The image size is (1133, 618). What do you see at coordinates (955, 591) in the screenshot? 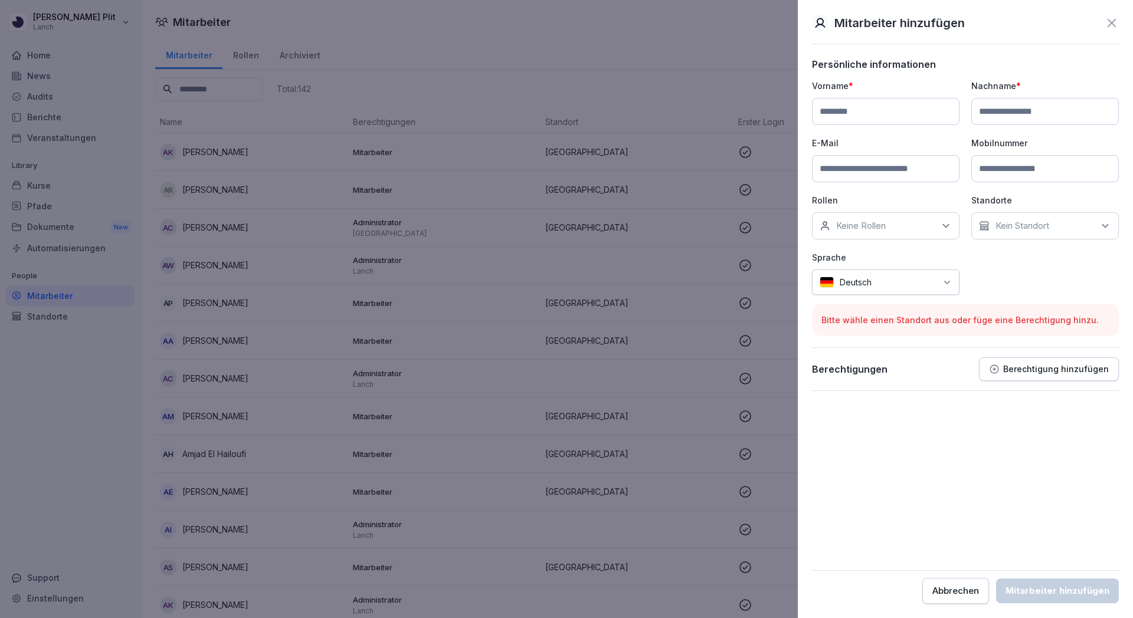
I see `div: Abbrechen` at bounding box center [955, 591].